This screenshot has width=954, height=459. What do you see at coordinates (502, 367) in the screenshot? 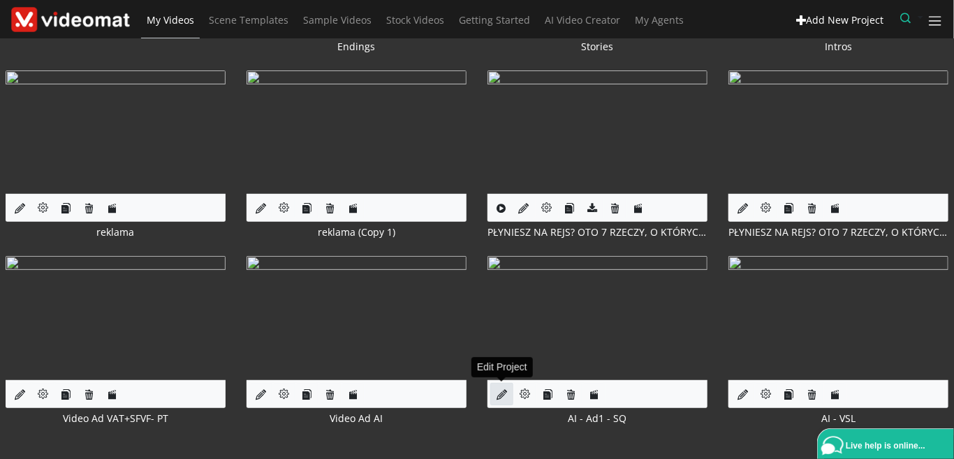
I see `div: Edit Project` at bounding box center [502, 367].